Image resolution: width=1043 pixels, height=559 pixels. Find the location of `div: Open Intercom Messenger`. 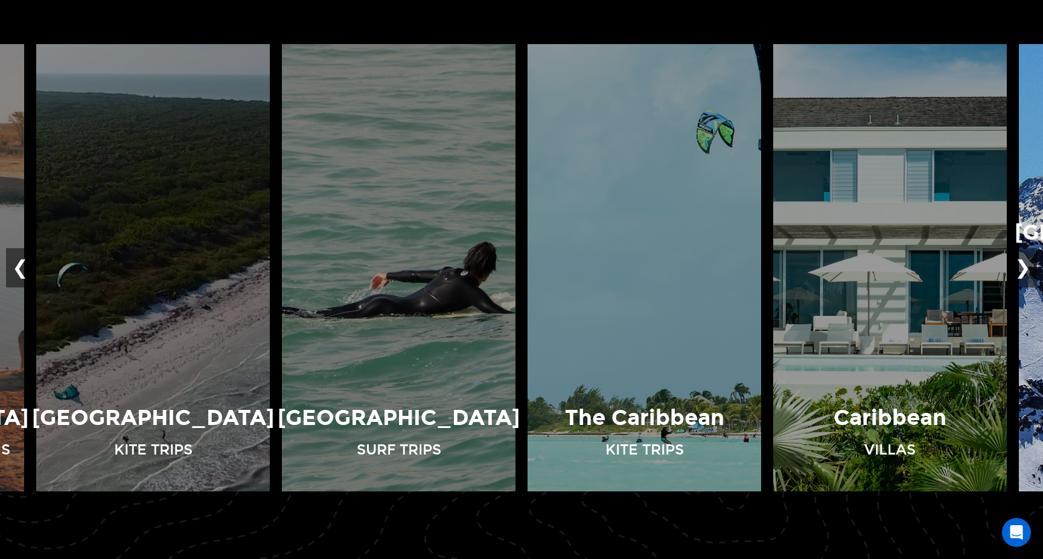

div: Open Intercom Messenger is located at coordinates (1016, 532).